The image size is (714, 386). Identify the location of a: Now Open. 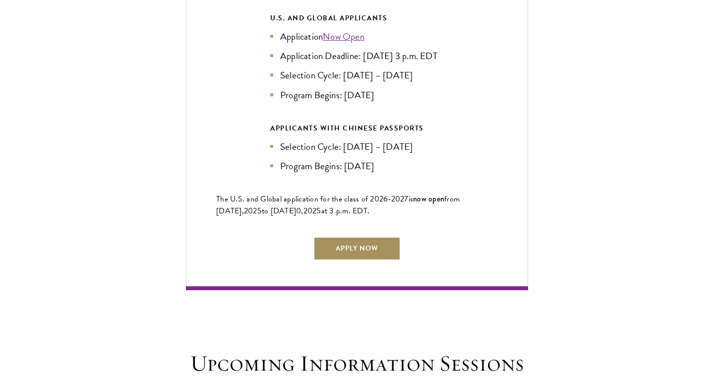
(344, 36).